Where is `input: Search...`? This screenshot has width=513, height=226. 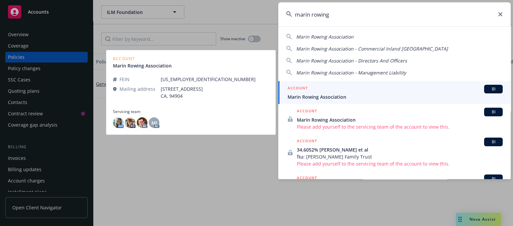 input: Search... is located at coordinates (394, 14).